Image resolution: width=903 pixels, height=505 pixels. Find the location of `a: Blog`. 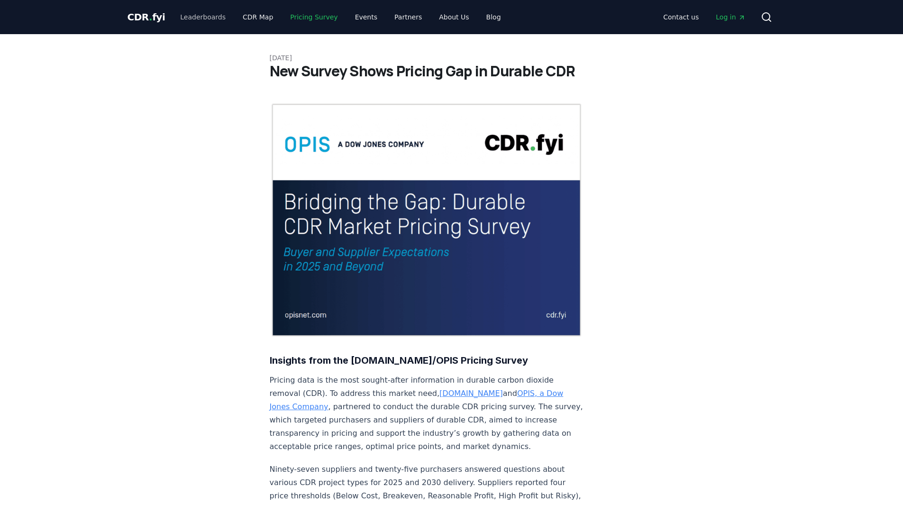

a: Blog is located at coordinates (494, 17).